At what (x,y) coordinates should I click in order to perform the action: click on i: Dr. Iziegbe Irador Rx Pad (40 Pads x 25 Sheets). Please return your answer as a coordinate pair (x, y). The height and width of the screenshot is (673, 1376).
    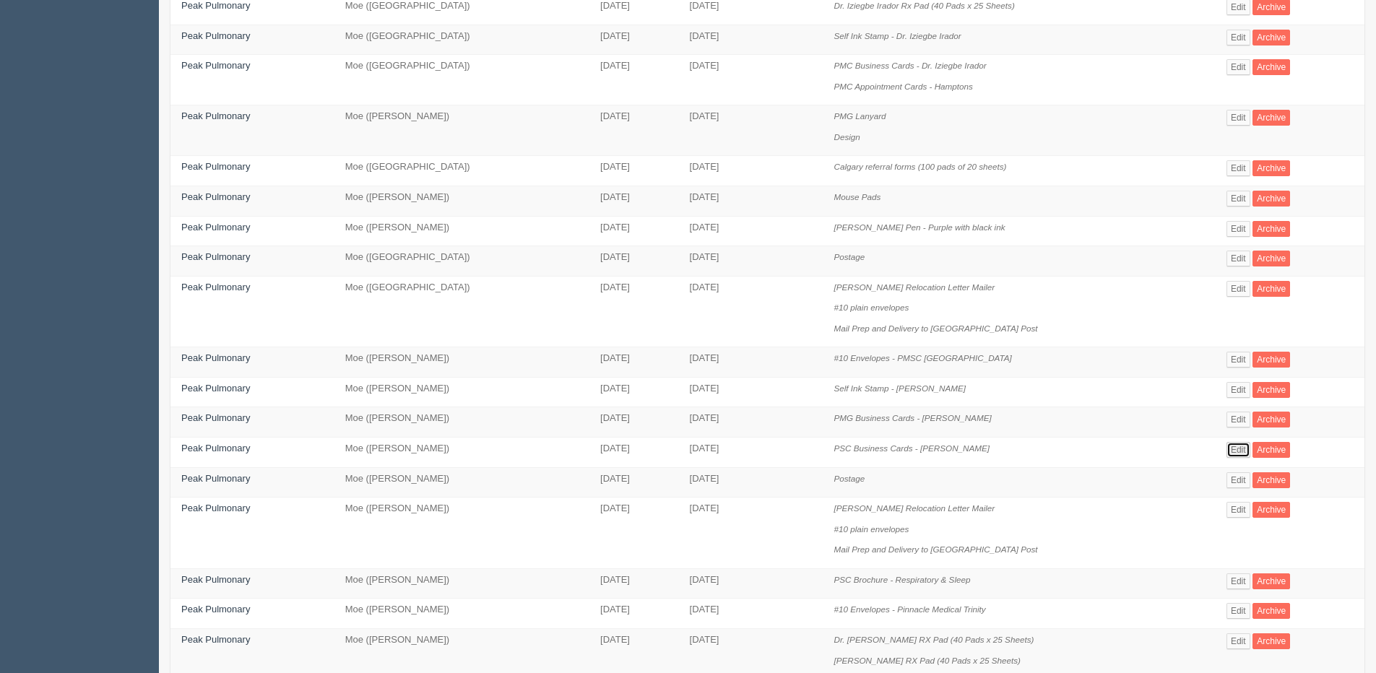
    Looking at the image, I should click on (924, 5).